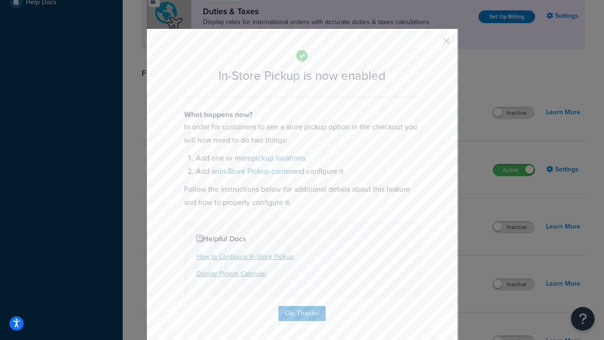 The image size is (604, 340). What do you see at coordinates (256, 171) in the screenshot?
I see `a: In-Store Pickup carrier` at bounding box center [256, 171].